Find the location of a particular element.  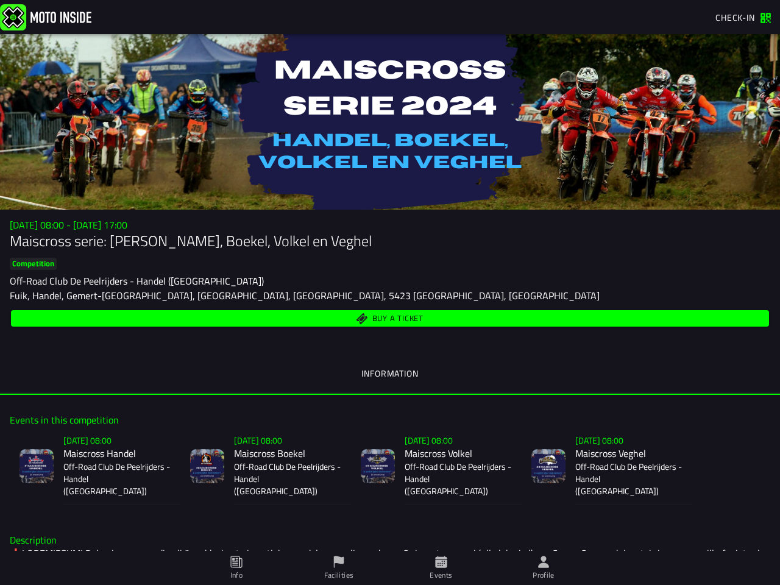

h2: Maiscross Volkel is located at coordinates (458, 454).